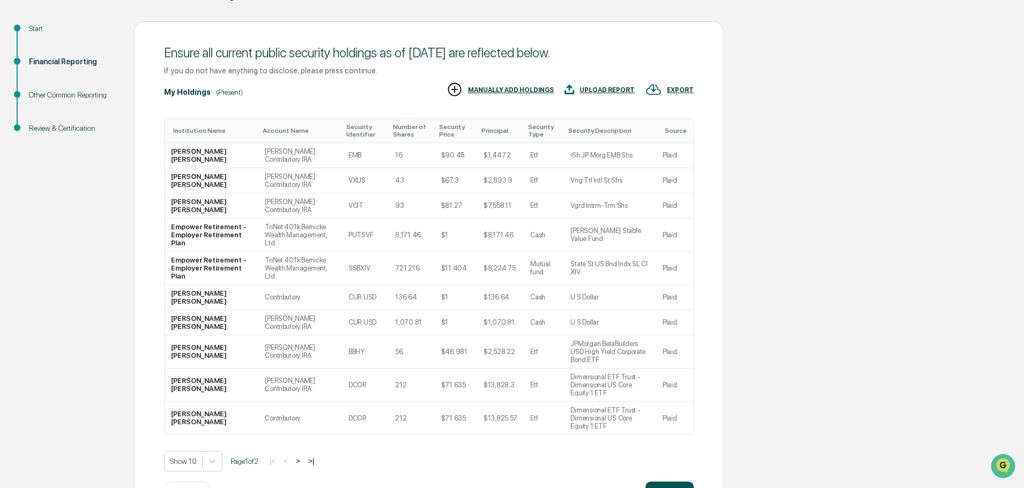  I want to click on td: iSh JP Morg EMB Shs, so click(610, 155).